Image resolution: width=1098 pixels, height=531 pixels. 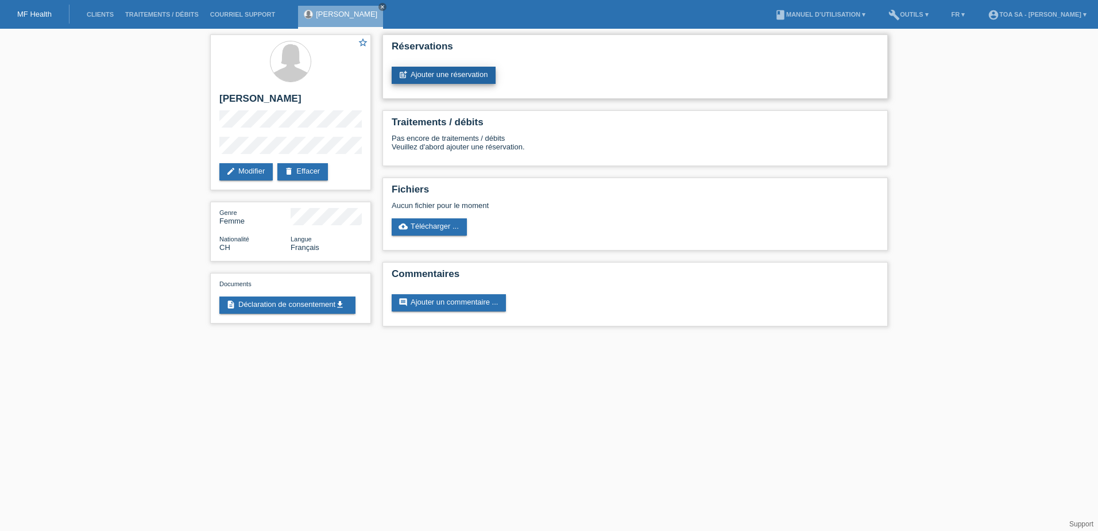 I want to click on i: star_border, so click(x=363, y=42).